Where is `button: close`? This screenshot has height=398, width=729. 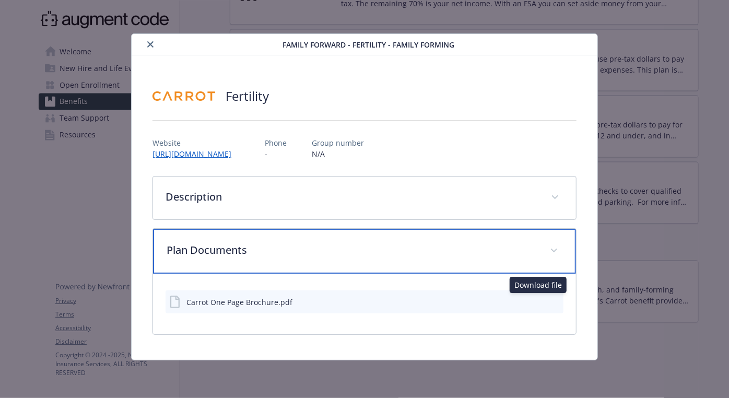
button: close is located at coordinates (150, 44).